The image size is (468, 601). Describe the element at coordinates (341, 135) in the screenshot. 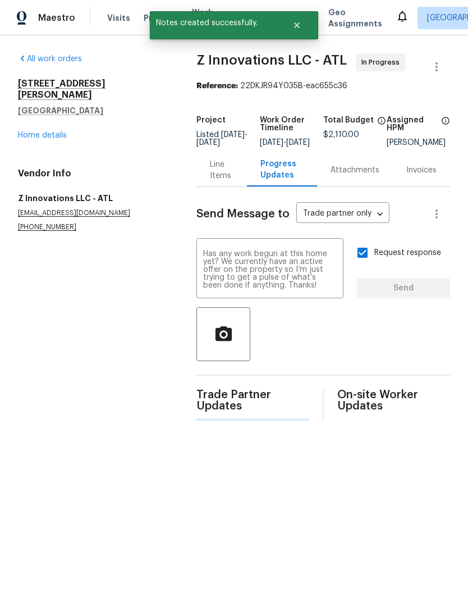

I see `span: $2,110.00` at that location.